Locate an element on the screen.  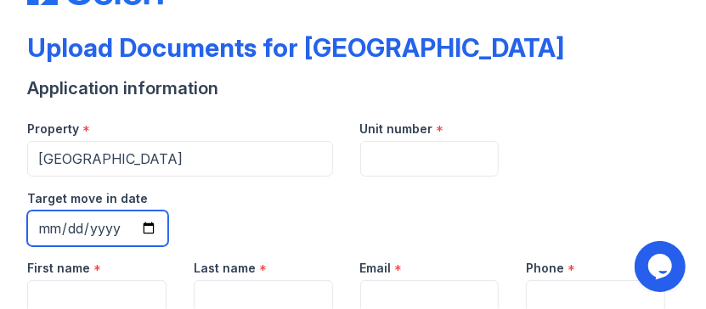
label: First name is located at coordinates (59, 268).